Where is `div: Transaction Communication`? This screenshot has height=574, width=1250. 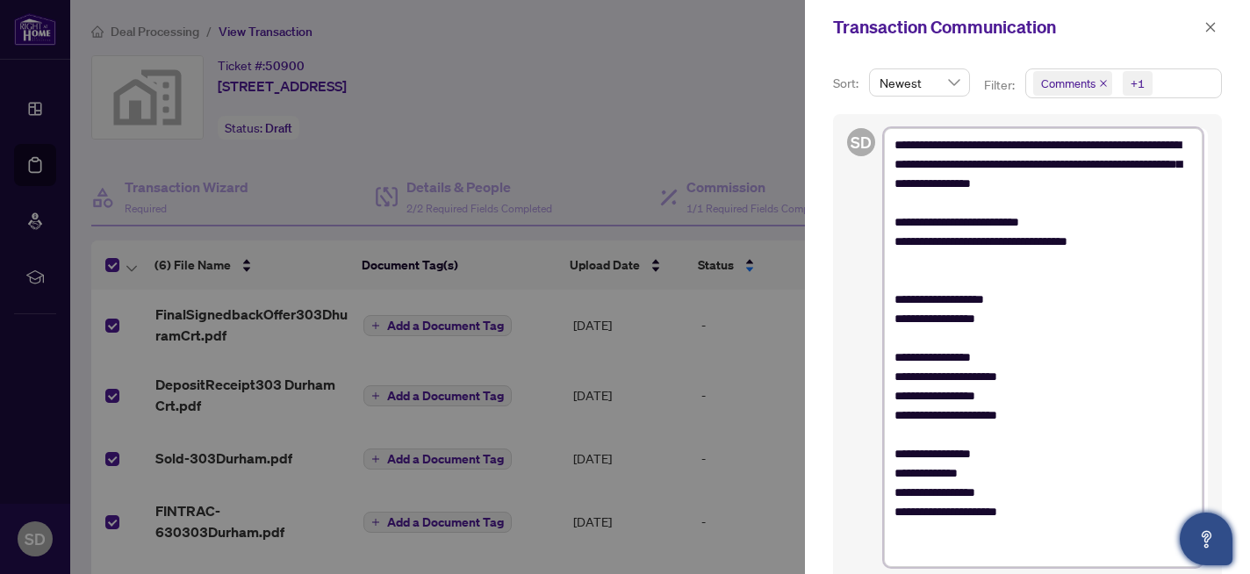
div: Transaction Communication is located at coordinates (1016, 27).